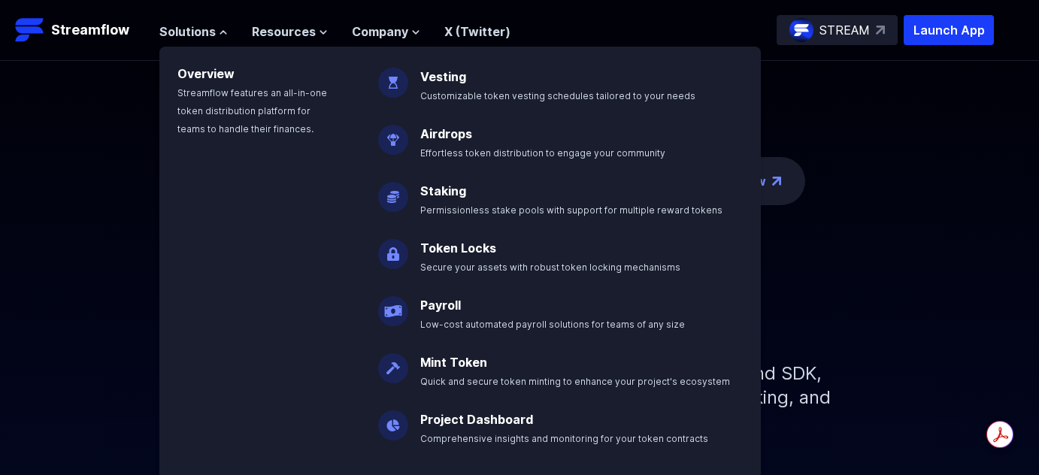 This screenshot has height=475, width=1039. What do you see at coordinates (802, 30) in the screenshot?
I see `img: streamflow-logo-circle.png` at bounding box center [802, 30].